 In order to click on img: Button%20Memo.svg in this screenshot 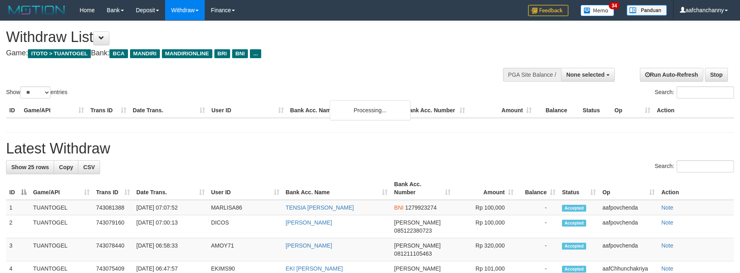, I will do `click(597, 10)`.